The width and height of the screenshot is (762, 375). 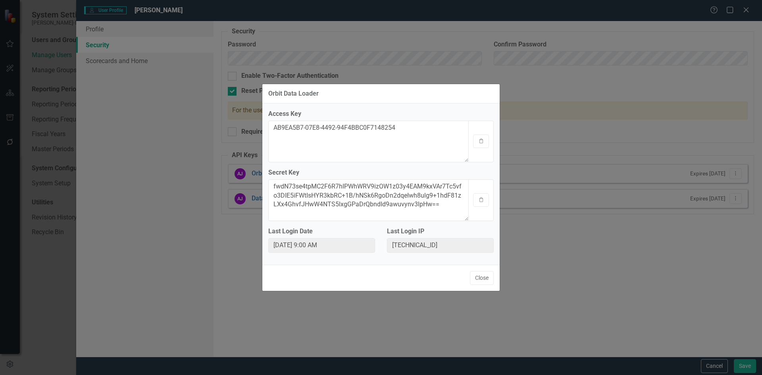 I want to click on label: Last Login Date, so click(x=322, y=231).